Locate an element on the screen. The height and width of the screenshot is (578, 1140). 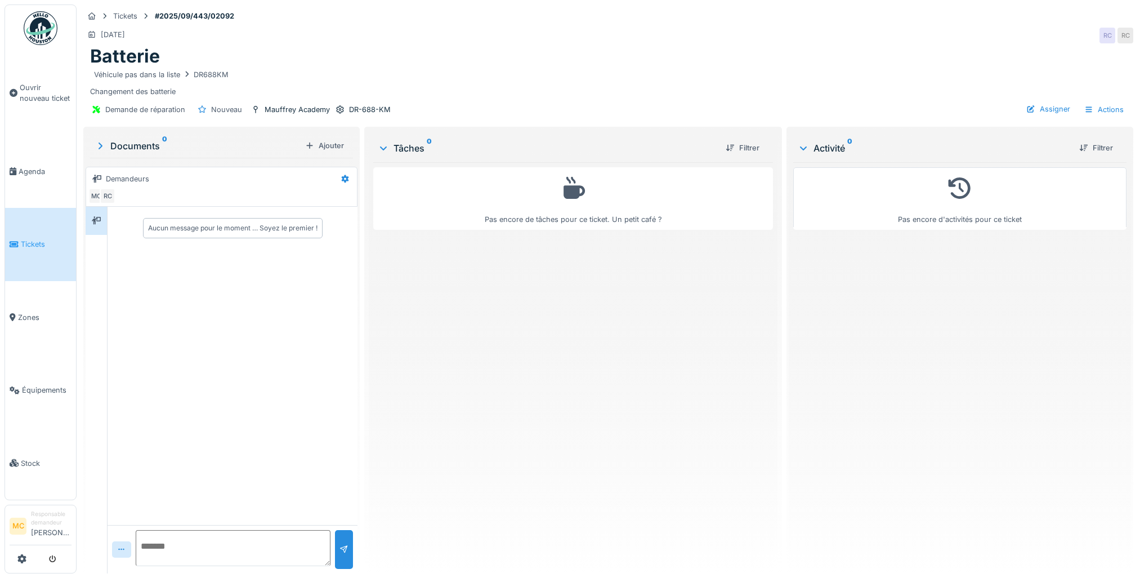
div: Tâches is located at coordinates (547, 148).